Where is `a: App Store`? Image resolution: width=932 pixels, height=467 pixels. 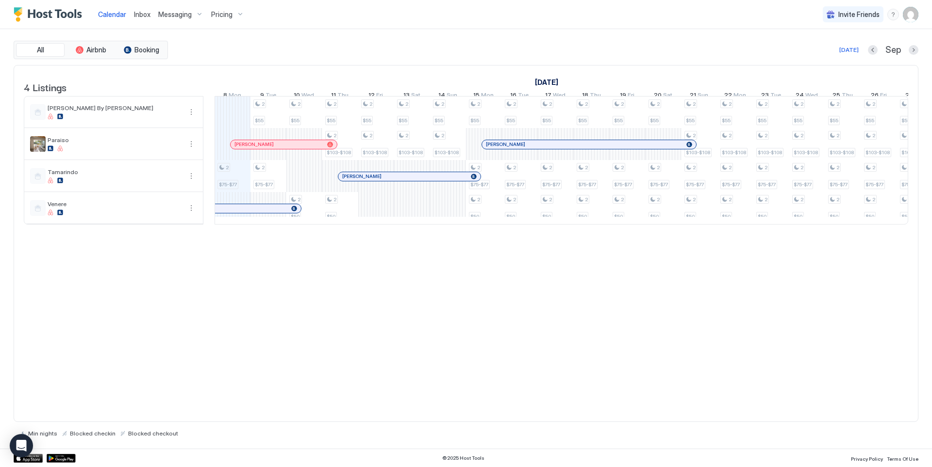
a: App Store is located at coordinates (28, 459).